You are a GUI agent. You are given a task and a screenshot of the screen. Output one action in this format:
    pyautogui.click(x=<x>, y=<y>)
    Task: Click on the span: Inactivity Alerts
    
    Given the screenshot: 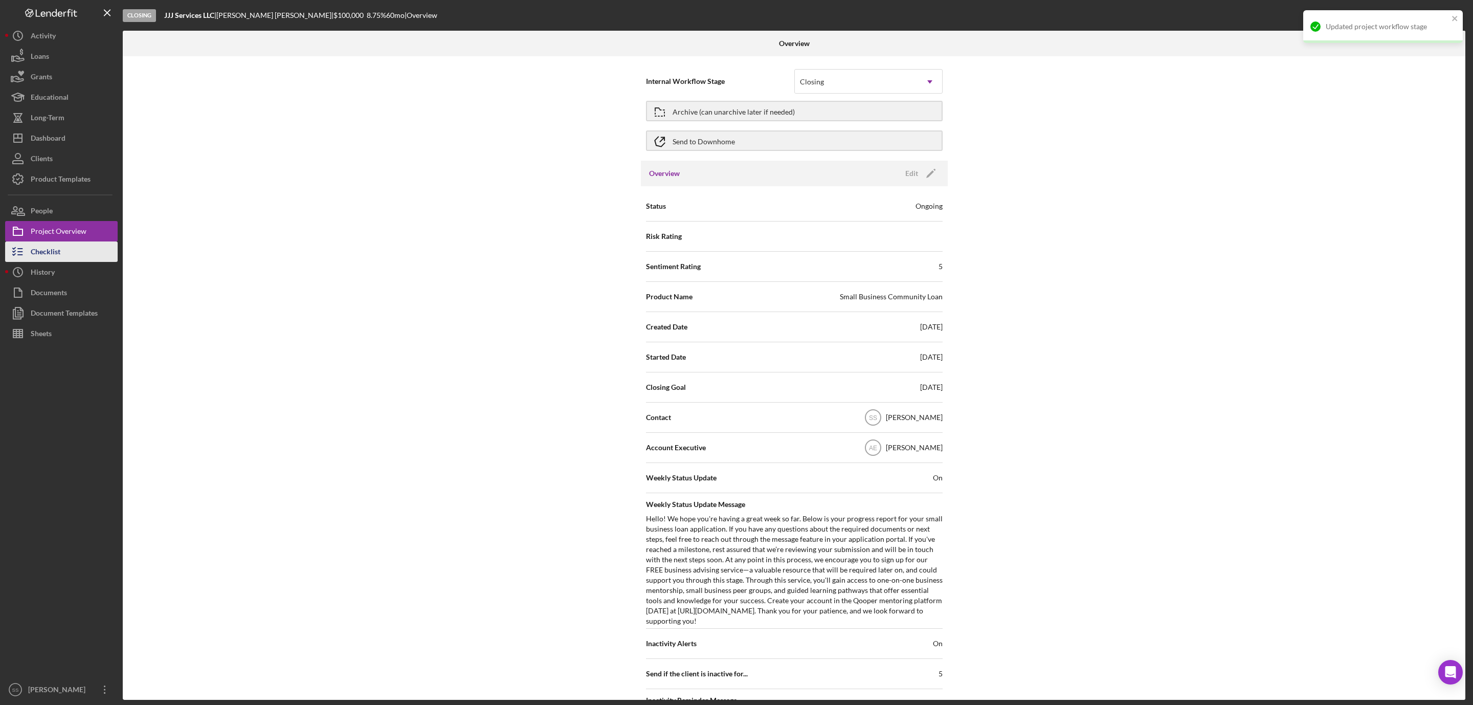 What is the action you would take?
    pyautogui.click(x=671, y=643)
    